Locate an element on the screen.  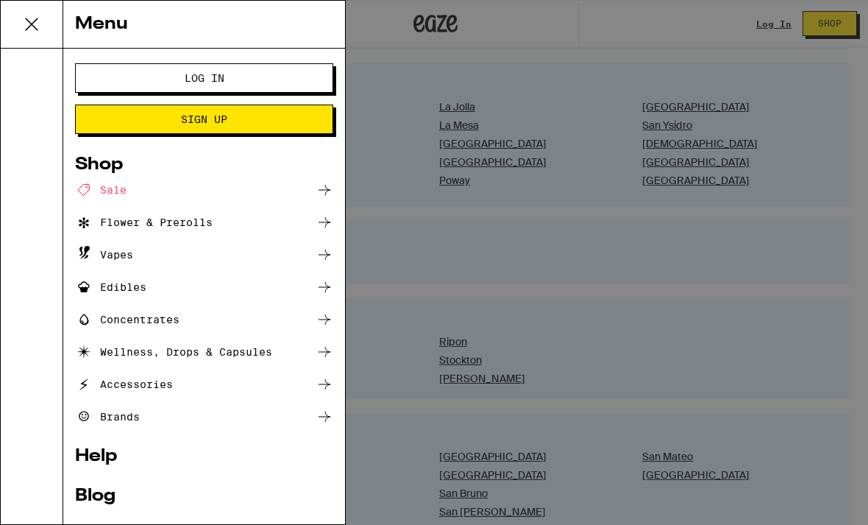
div: Sale is located at coordinates (101, 190).